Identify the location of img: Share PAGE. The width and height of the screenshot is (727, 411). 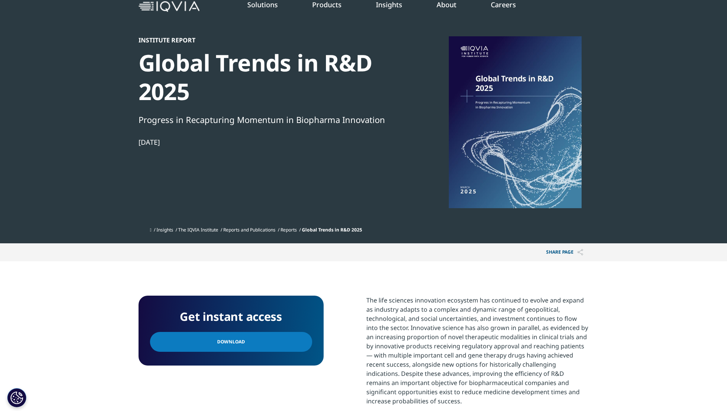
(580, 252).